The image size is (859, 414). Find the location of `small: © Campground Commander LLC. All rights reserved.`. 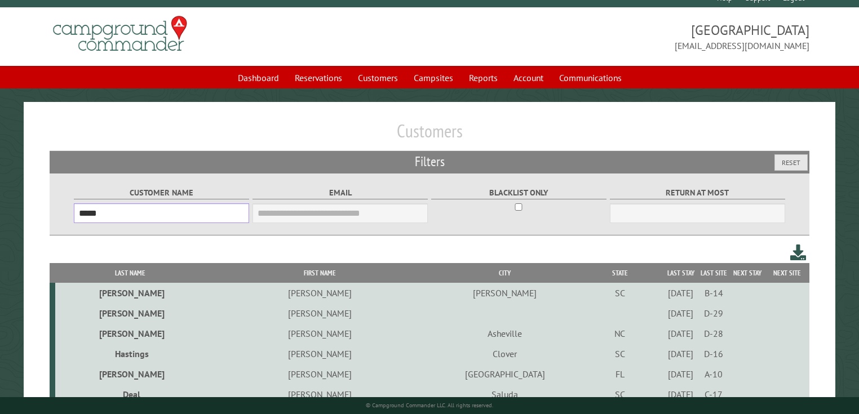

small: © Campground Commander LLC. All rights reserved. is located at coordinates (430, 405).